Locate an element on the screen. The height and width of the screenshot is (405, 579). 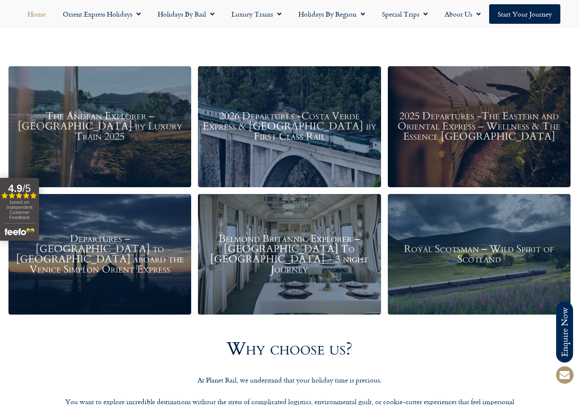
a: Orient Express Holidays is located at coordinates (102, 14).